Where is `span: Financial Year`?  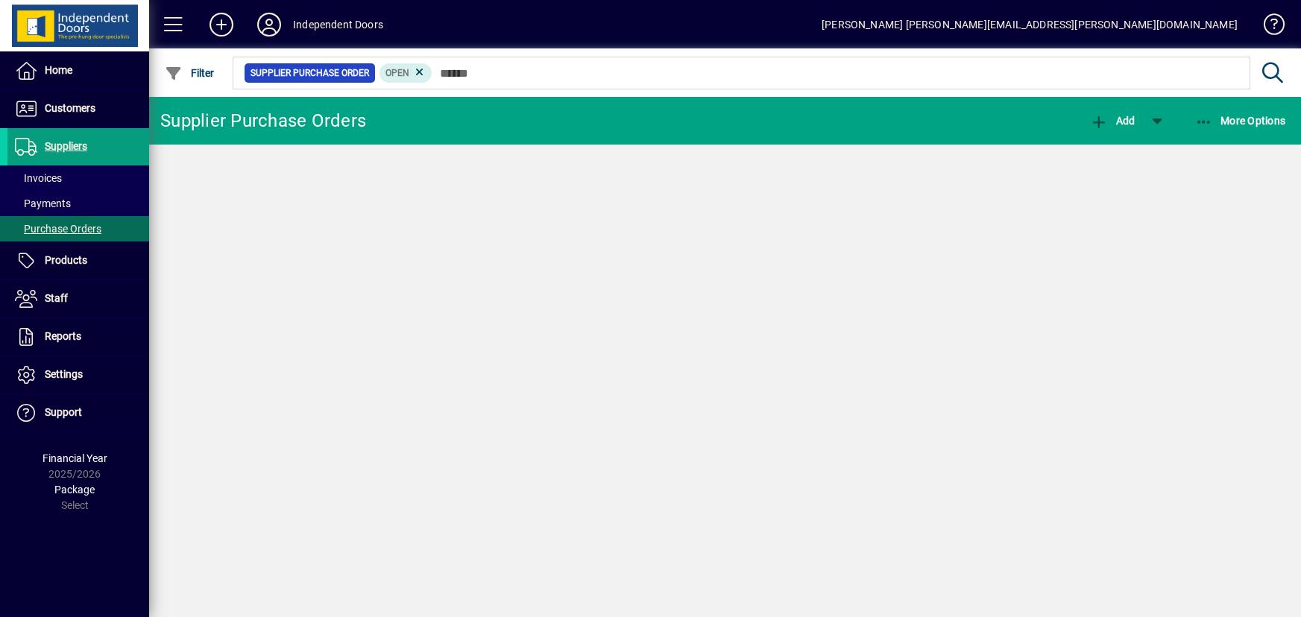 span: Financial Year is located at coordinates (75, 459).